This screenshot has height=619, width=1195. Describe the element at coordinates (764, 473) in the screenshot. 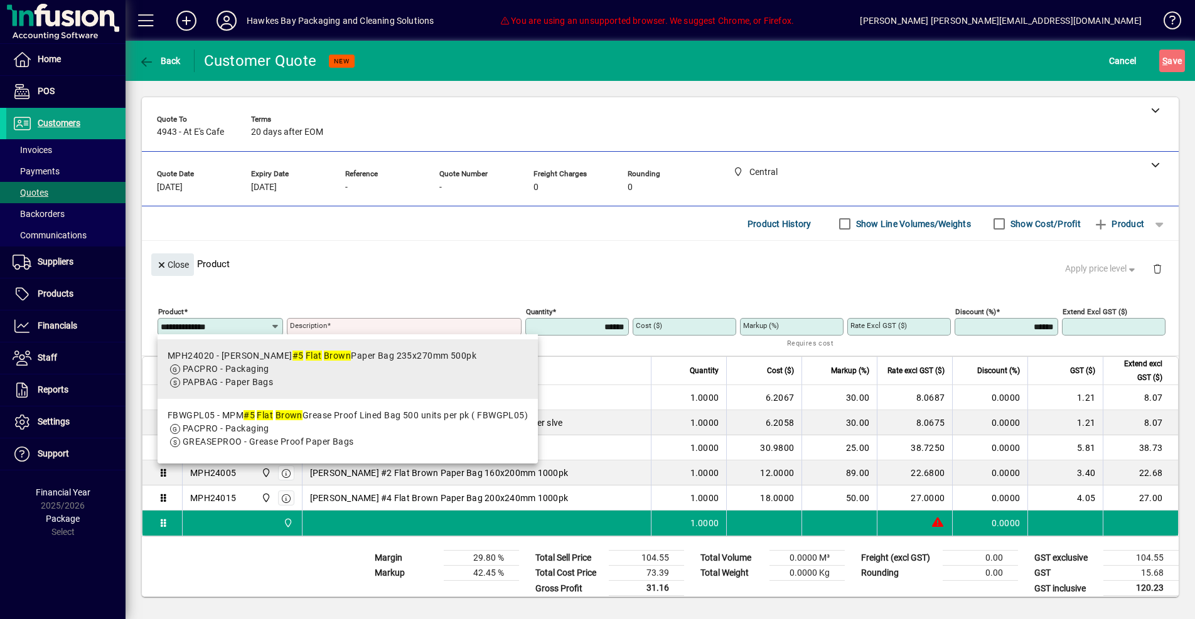

I see `td: 12.0000` at that location.